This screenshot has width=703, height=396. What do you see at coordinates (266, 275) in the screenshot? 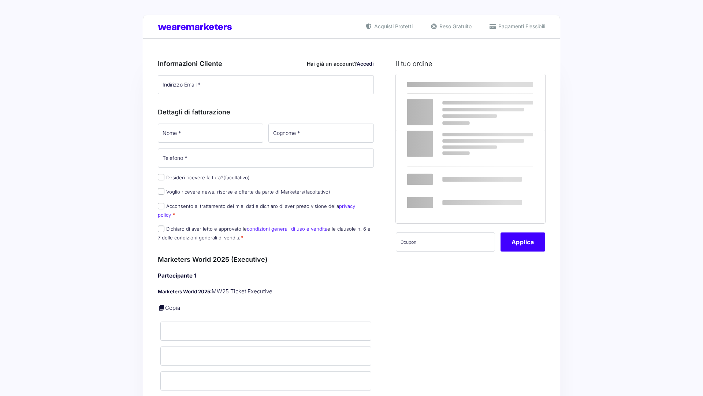
I see `h4: Partecipante 1` at bounding box center [266, 275].